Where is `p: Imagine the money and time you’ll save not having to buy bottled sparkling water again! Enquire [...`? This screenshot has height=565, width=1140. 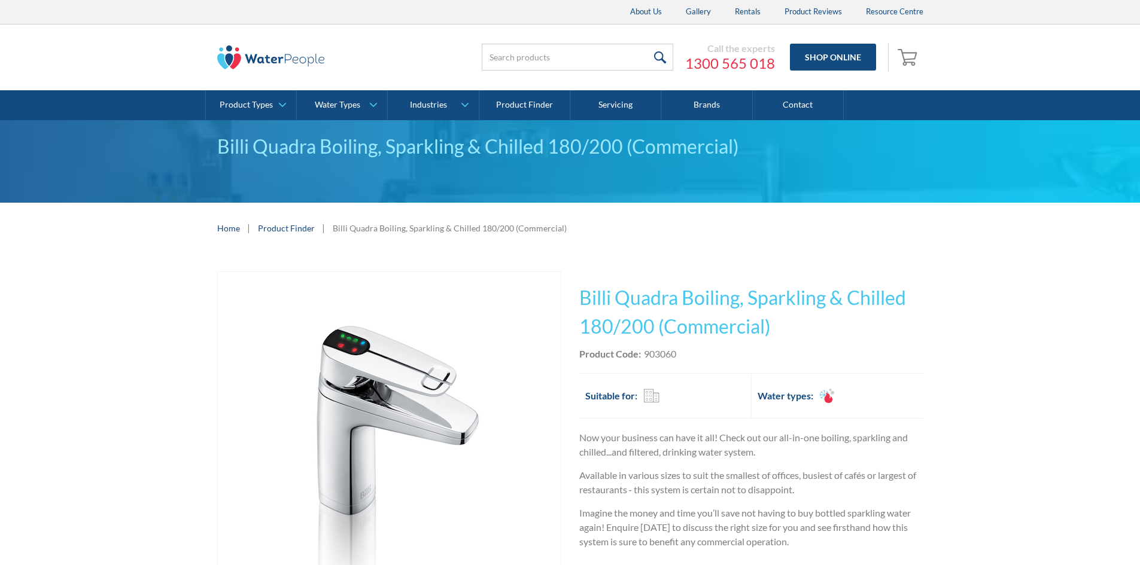
p: Imagine the money and time you’ll save not having to buy bottled sparkling water again! Enquire [... is located at coordinates (751, 528).